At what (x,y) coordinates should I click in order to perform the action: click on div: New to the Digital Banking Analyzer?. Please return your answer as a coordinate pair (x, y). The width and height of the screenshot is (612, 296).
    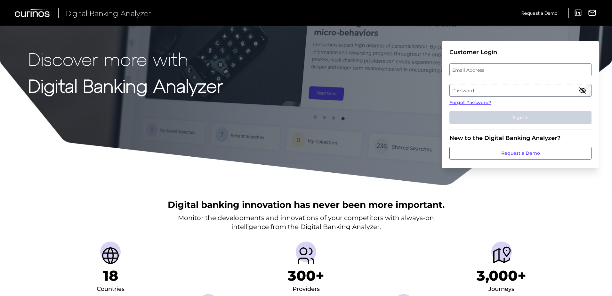
    Looking at the image, I should click on (520, 138).